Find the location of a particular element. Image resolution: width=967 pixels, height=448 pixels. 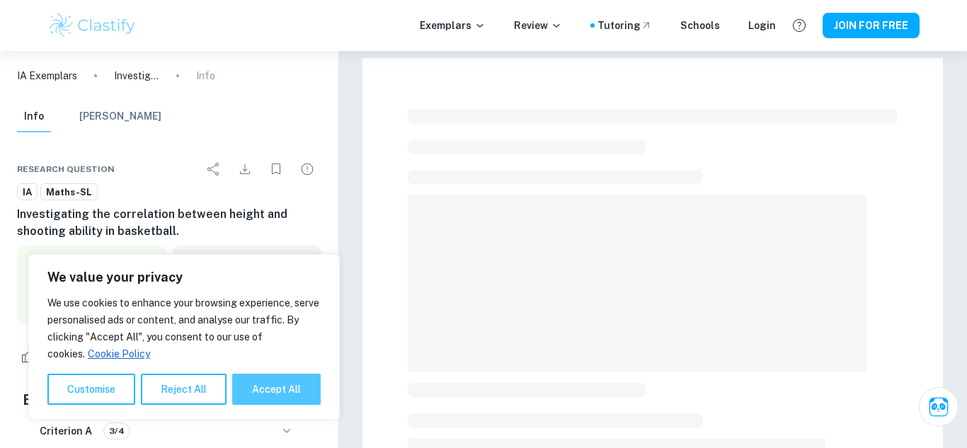

div: Tutoring is located at coordinates (624, 25).